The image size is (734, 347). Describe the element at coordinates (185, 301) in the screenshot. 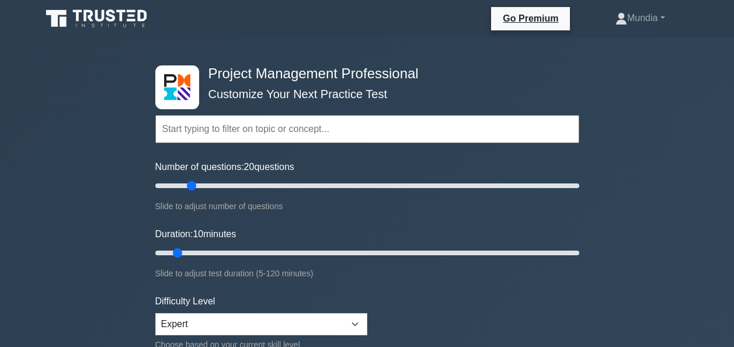

I see `label: Difficulty Level` at that location.